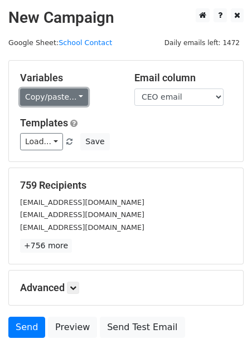  What do you see at coordinates (202, 42) in the screenshot?
I see `a: Daily emails left: 1472` at bounding box center [202, 42].